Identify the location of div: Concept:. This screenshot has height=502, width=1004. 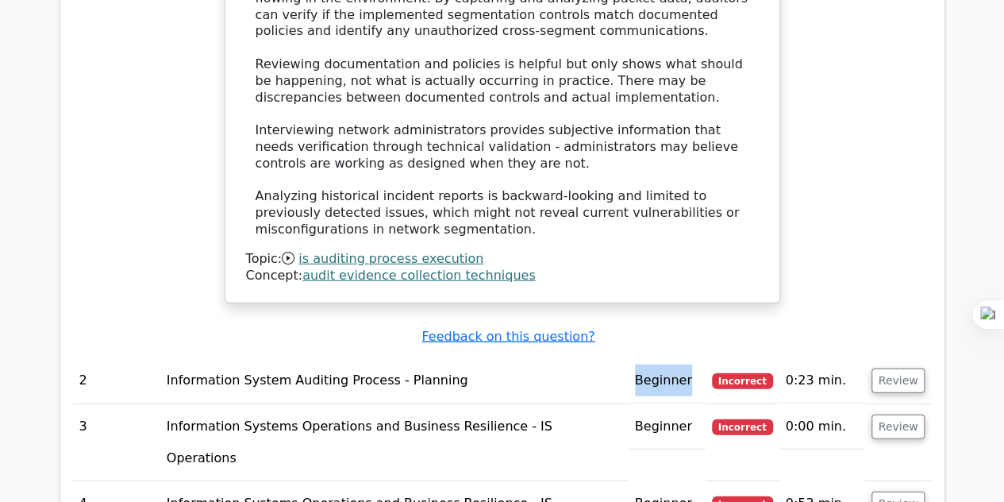
(503, 276).